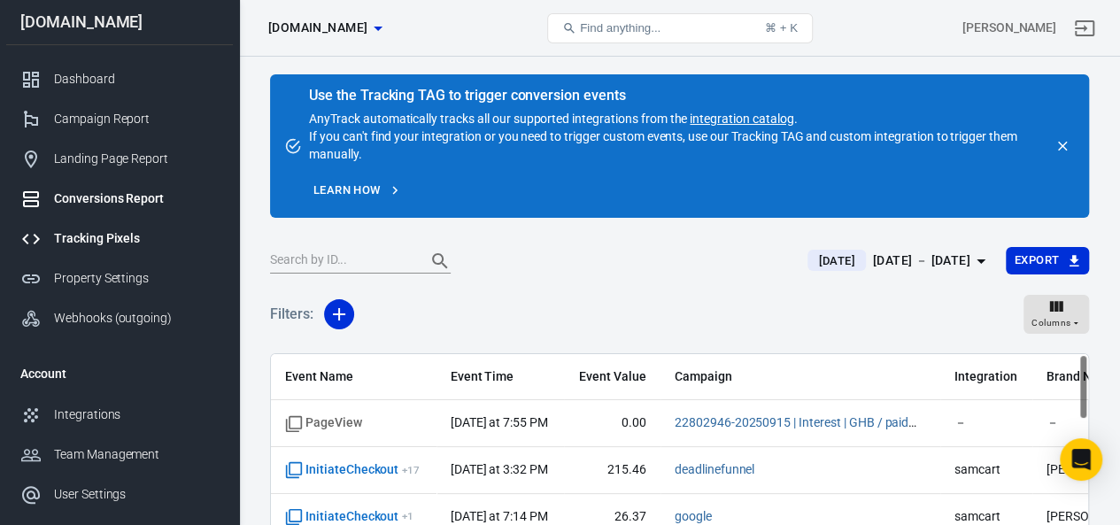 Image resolution: width=1120 pixels, height=525 pixels. What do you see at coordinates (499, 469) in the screenshot?
I see `time: 2025-09-15T15:32:58+06:00` at bounding box center [499, 469].